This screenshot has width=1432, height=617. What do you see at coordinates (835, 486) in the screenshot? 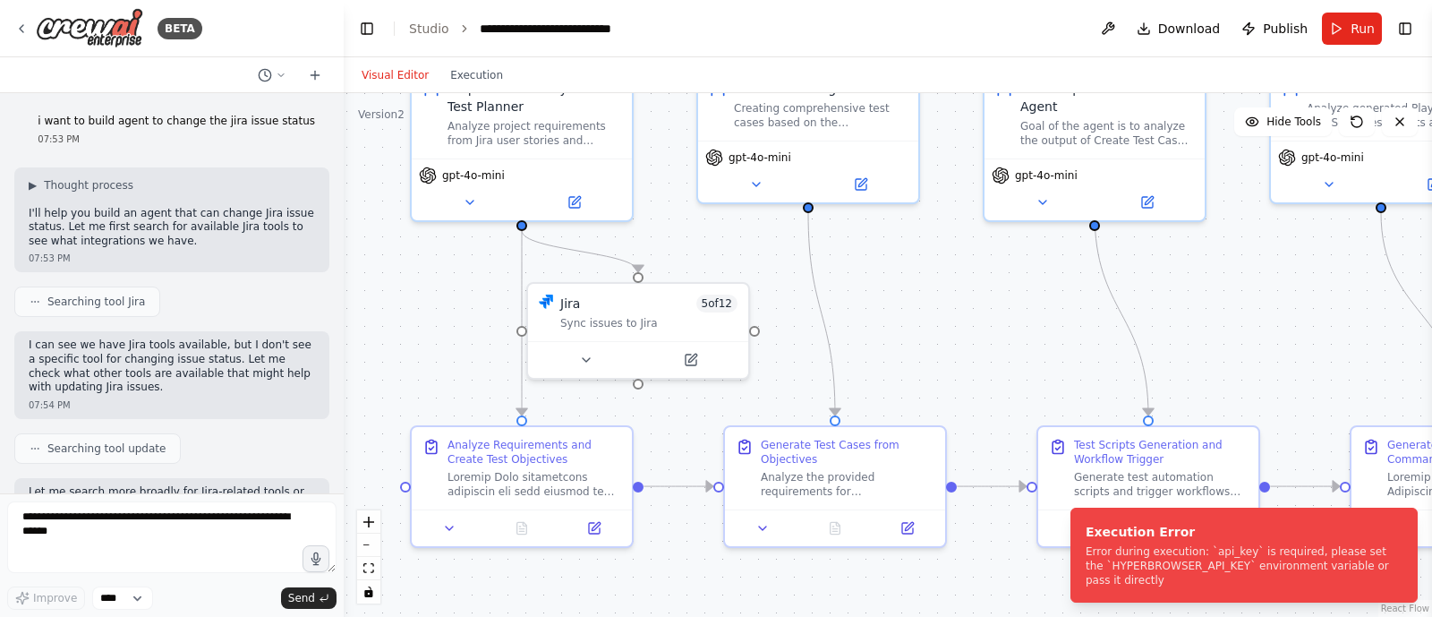
I see `div: Generate Test Cases from ObjectivesAnalyze the provided requirements for {application_name} and c...` at bounding box center [835, 486].